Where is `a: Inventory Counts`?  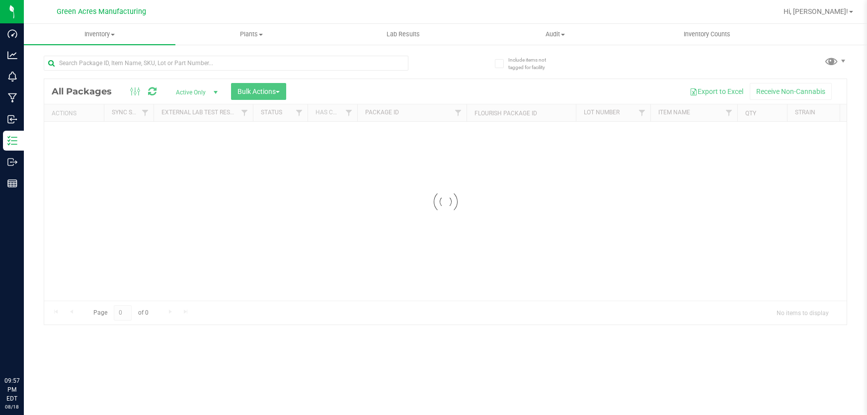 a: Inventory Counts is located at coordinates (707, 34).